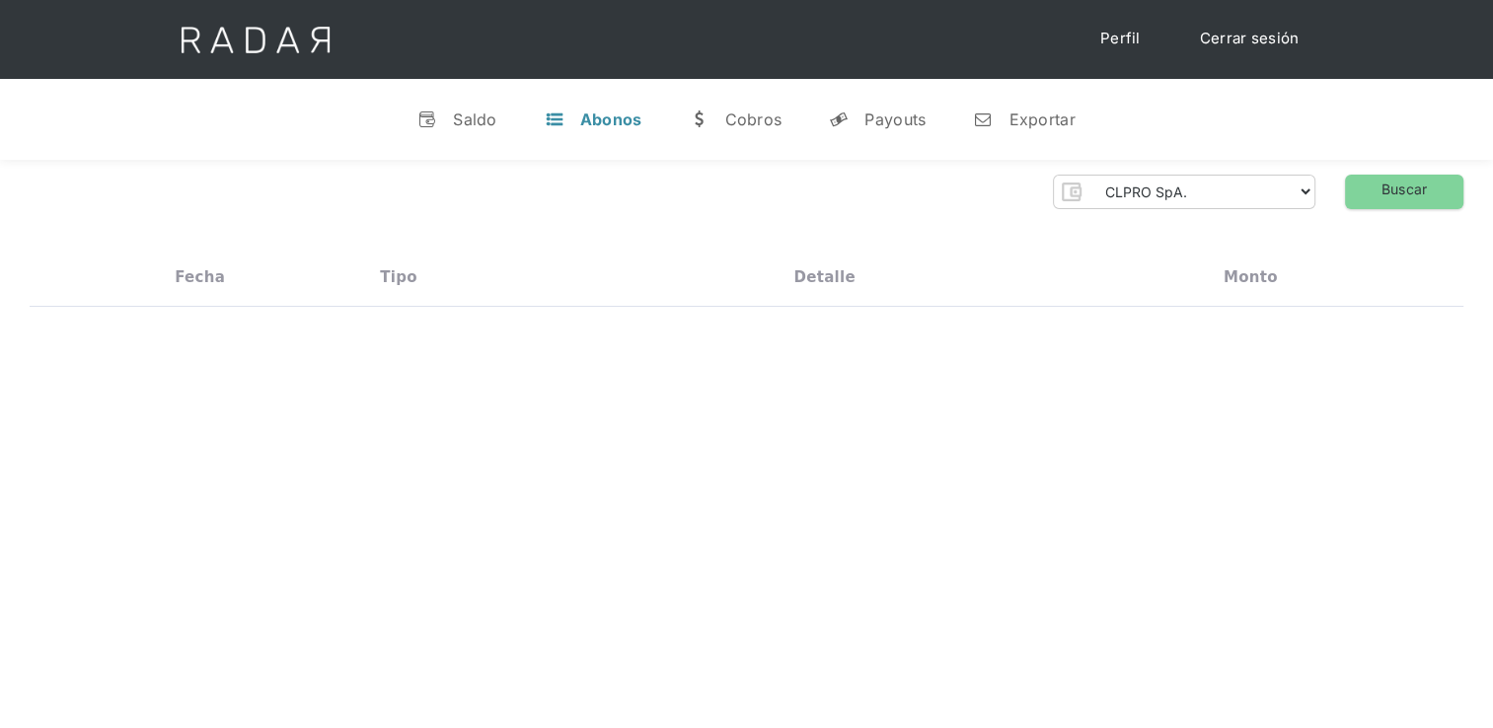 This screenshot has width=1493, height=728. Describe the element at coordinates (1249, 38) in the screenshot. I see `a: Cerrar sesión` at that location.